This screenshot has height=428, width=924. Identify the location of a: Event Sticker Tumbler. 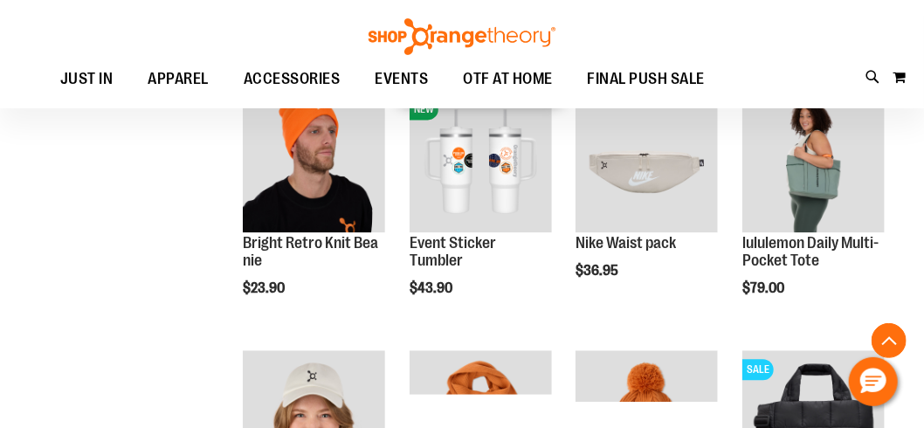
(452, 252).